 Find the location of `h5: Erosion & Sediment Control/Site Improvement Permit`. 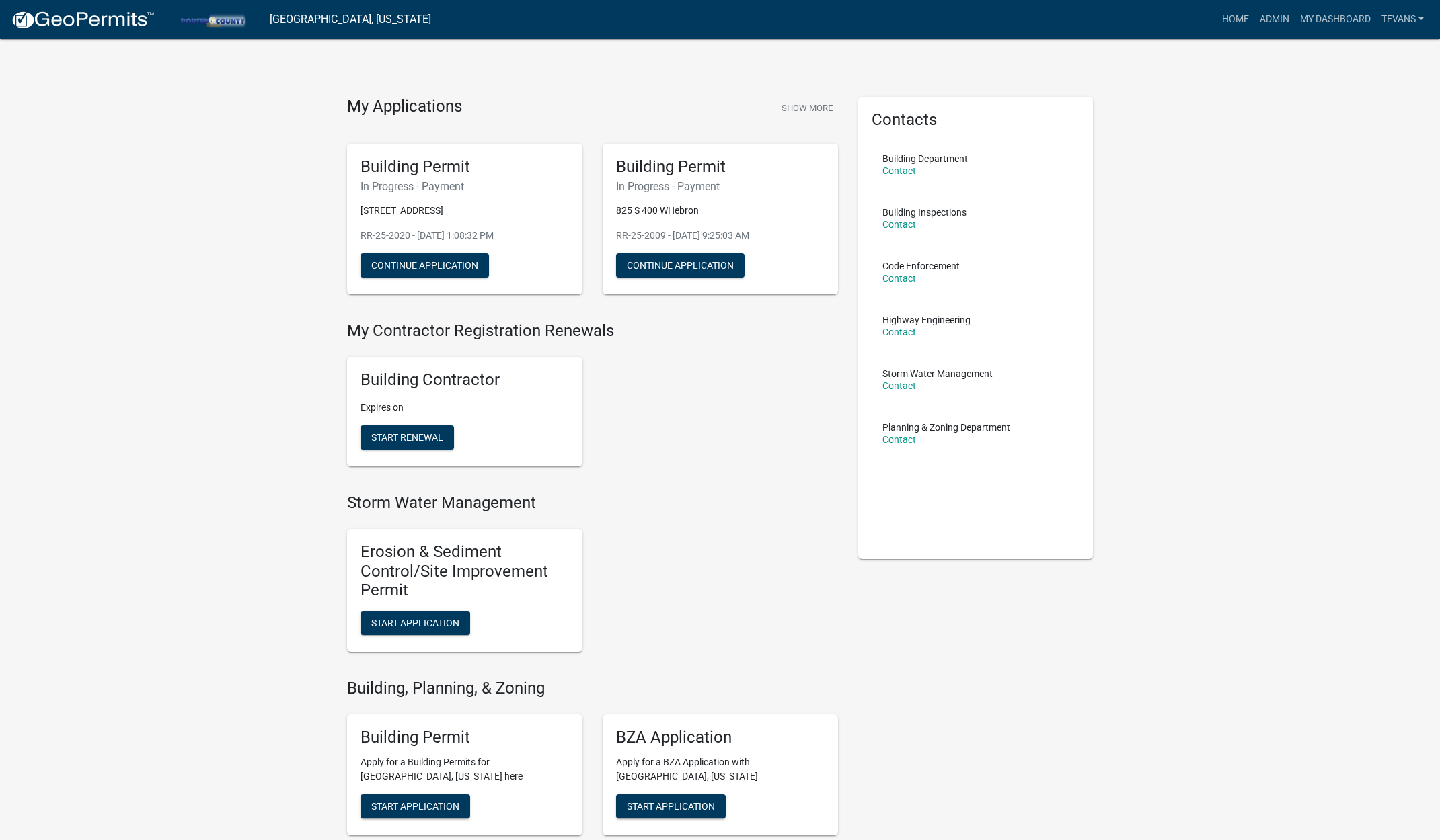

h5: Erosion & Sediment Control/Site Improvement Permit is located at coordinates (465, 572).